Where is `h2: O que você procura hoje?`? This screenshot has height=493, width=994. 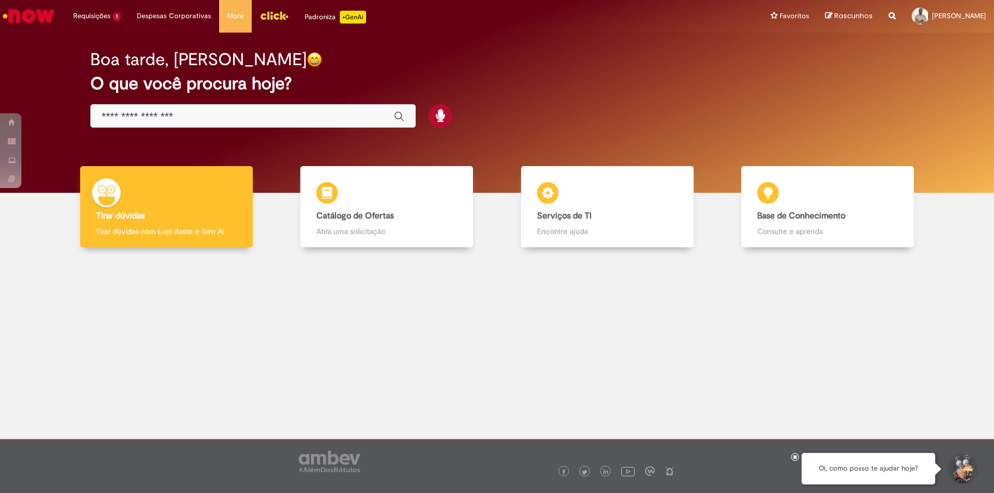
h2: O que você procura hoje? is located at coordinates (496, 83).